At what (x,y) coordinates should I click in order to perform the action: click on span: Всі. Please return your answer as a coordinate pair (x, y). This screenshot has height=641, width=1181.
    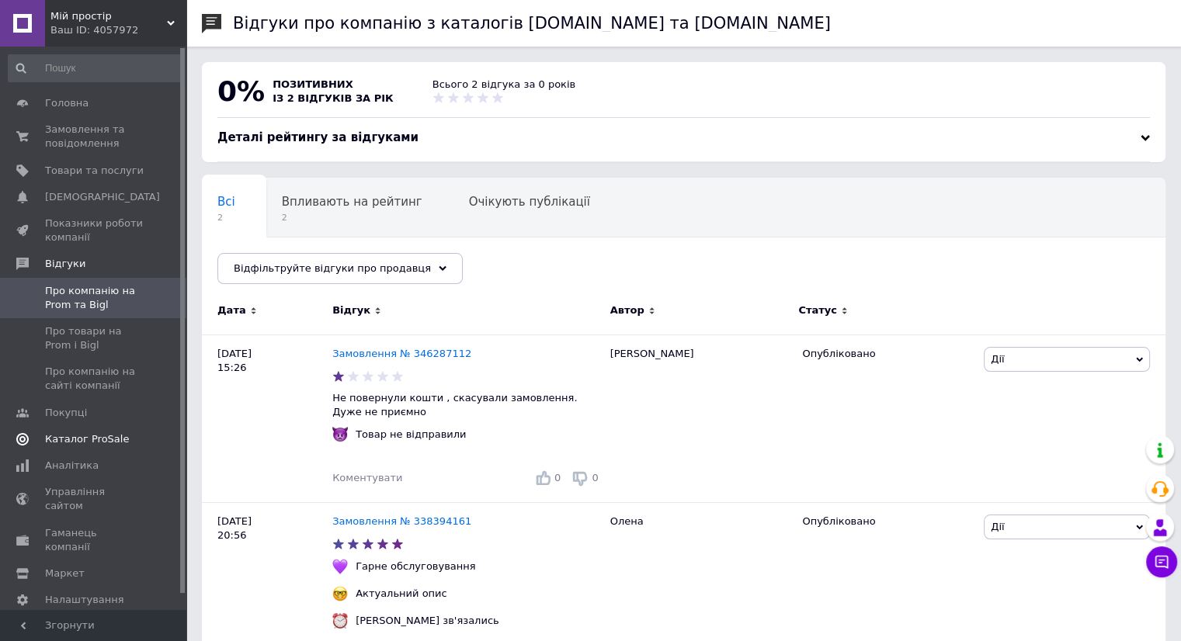
    Looking at the image, I should click on (226, 202).